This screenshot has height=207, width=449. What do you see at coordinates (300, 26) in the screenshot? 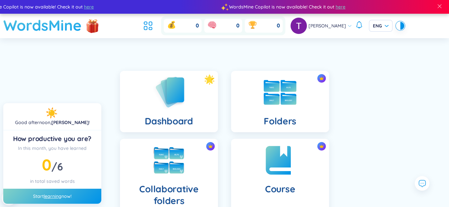
I see `a: avatar` at bounding box center [300, 26].